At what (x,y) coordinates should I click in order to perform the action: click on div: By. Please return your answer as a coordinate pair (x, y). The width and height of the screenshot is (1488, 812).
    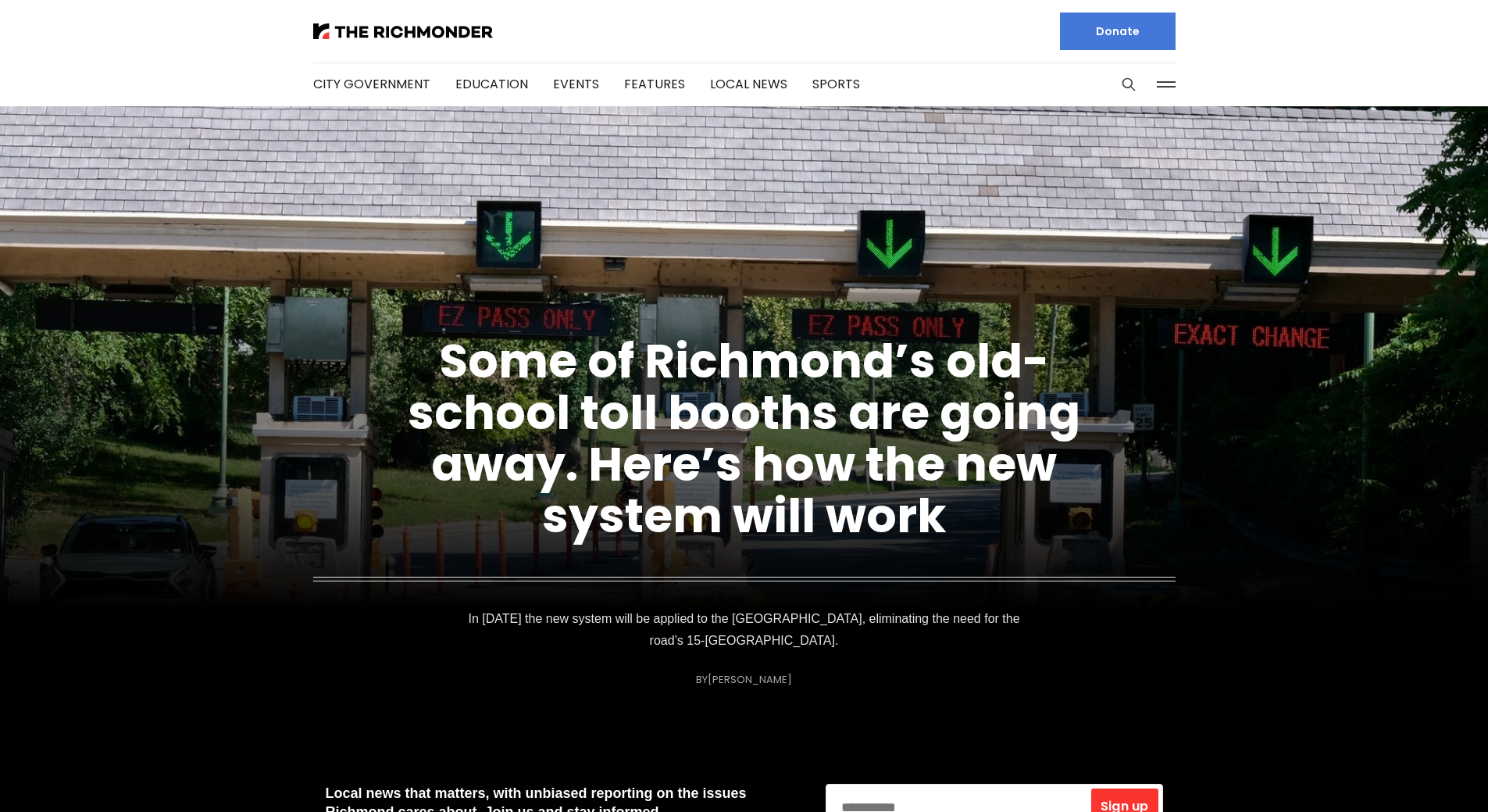
    Looking at the image, I should click on (744, 679).